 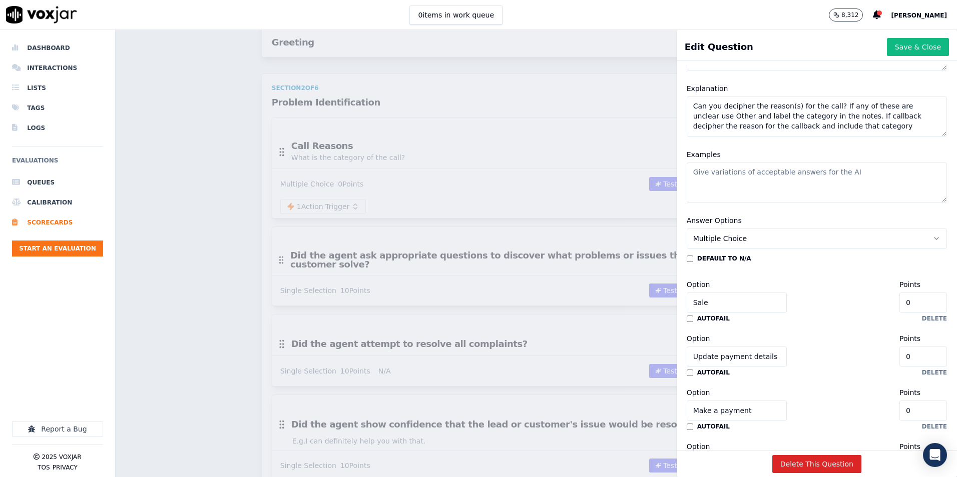 What do you see at coordinates (456, 15) in the screenshot?
I see `button: 0items in work queue` at bounding box center [456, 15].